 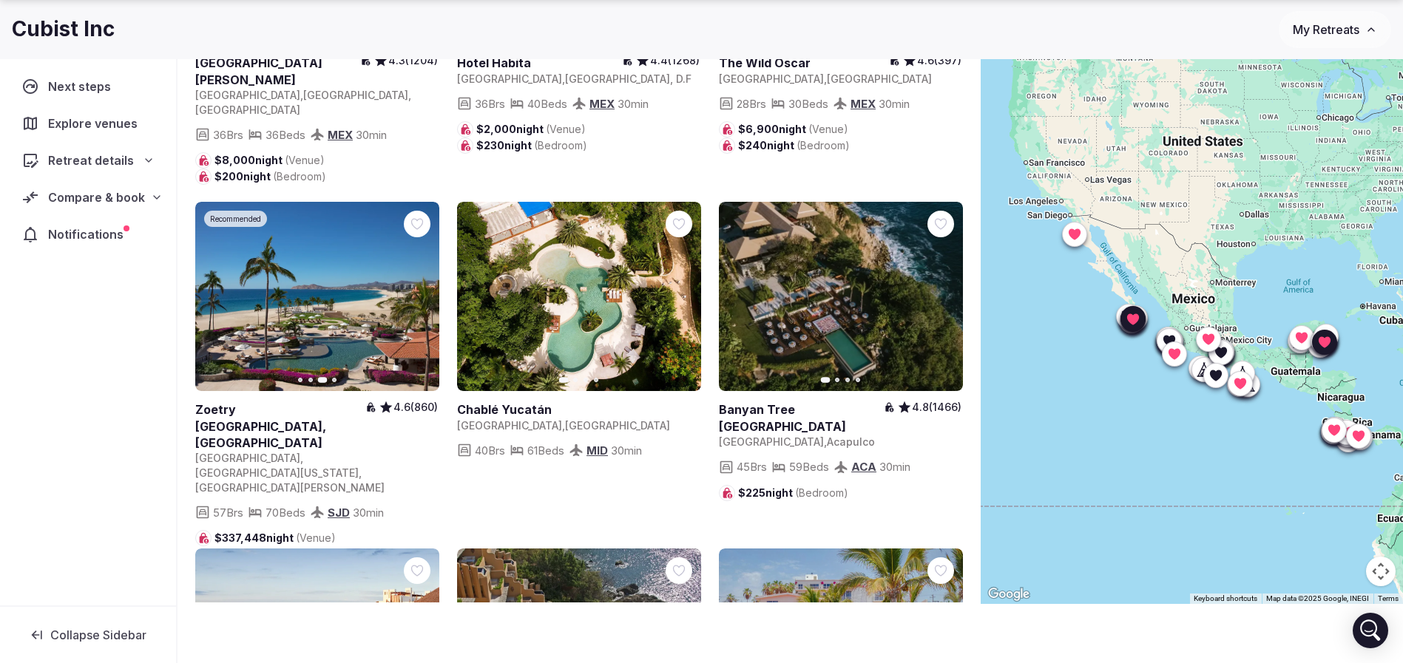 What do you see at coordinates (228, 513) in the screenshot?
I see `span: 57 Brs` at bounding box center [228, 513].